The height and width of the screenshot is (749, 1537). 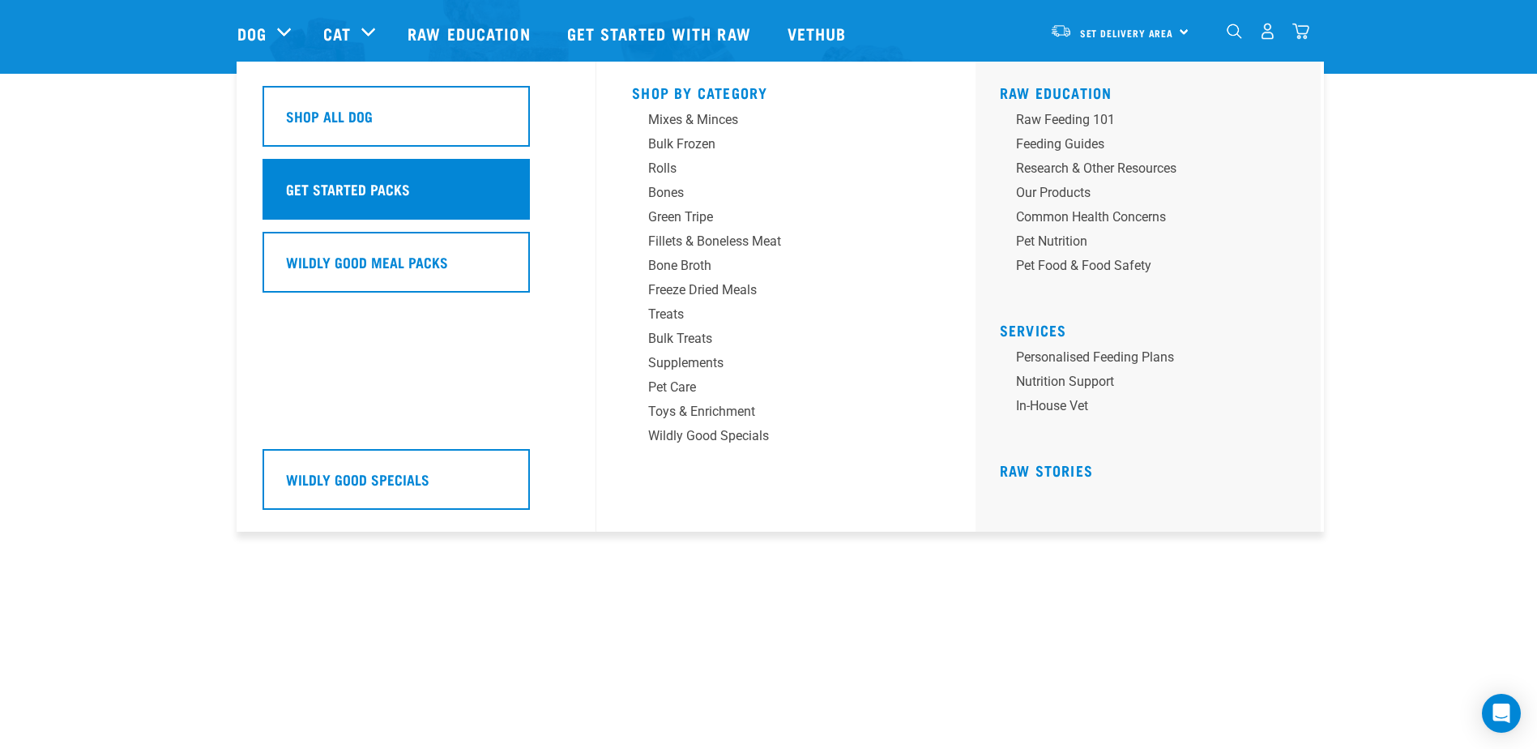 What do you see at coordinates (357, 479) in the screenshot?
I see `h5: Wildly Good Specials` at bounding box center [357, 479].